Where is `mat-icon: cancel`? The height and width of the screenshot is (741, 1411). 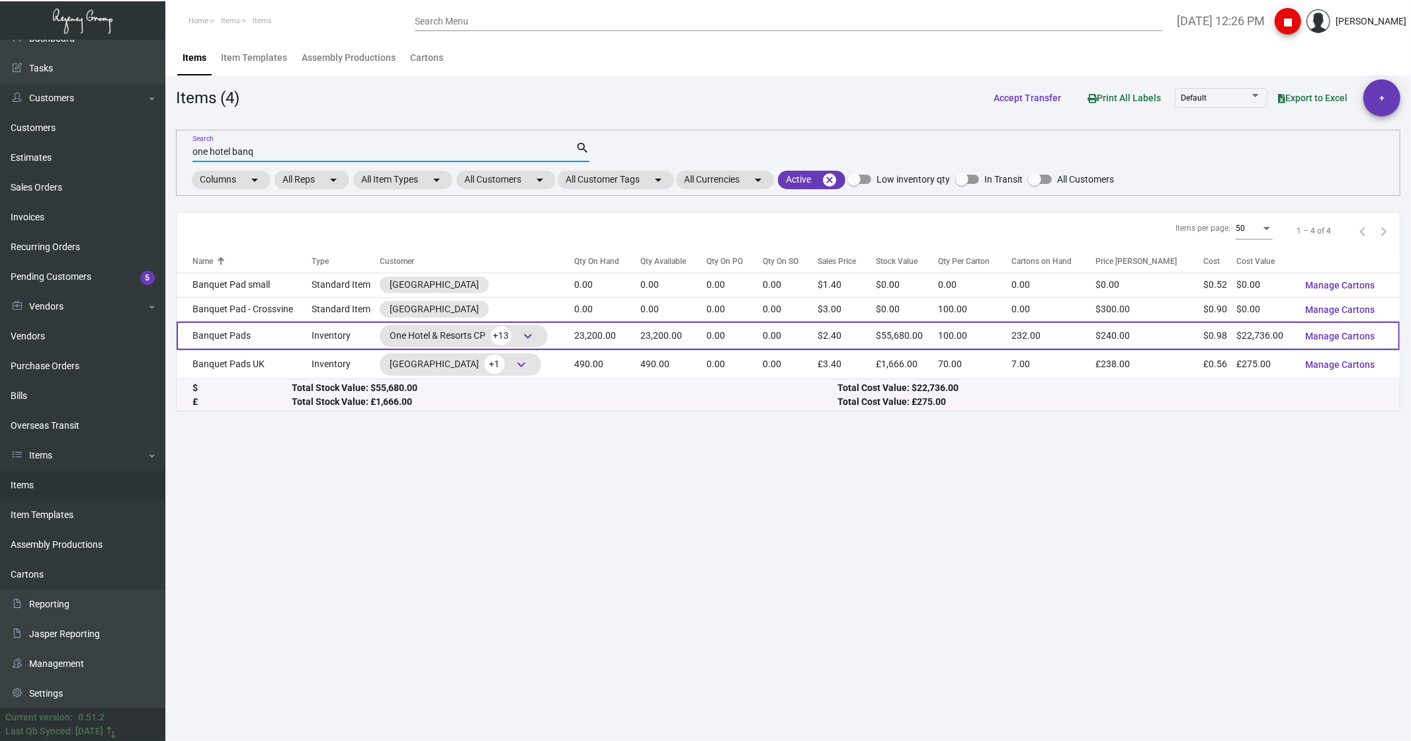 mat-icon: cancel is located at coordinates (830, 180).